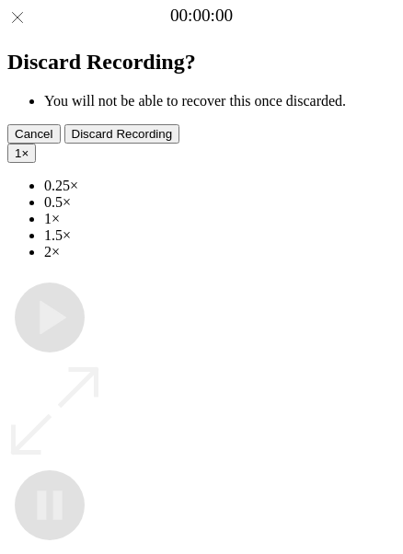 The width and height of the screenshot is (403, 554). Describe the element at coordinates (201, 62) in the screenshot. I see `h2: Discard Recording?` at that location.